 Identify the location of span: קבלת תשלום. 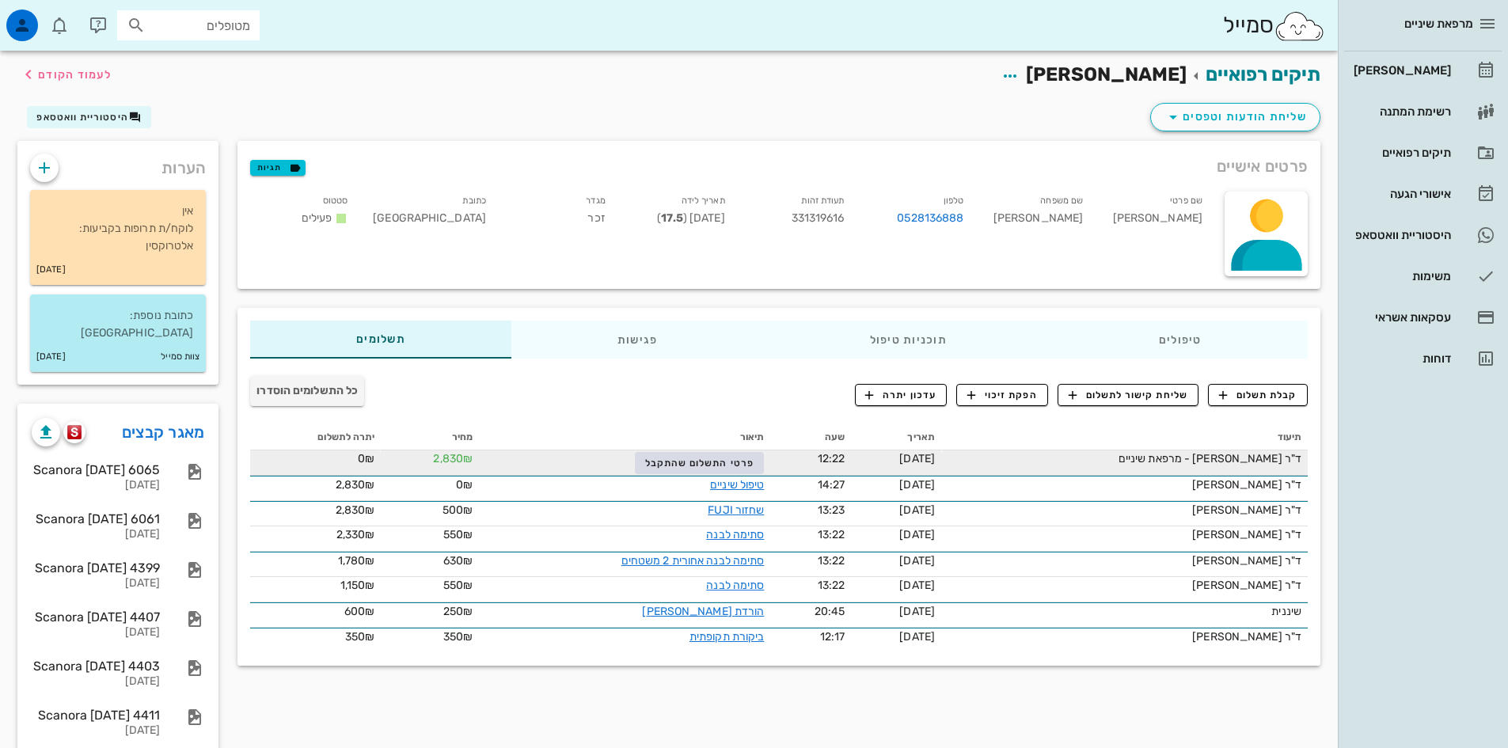
(1258, 395).